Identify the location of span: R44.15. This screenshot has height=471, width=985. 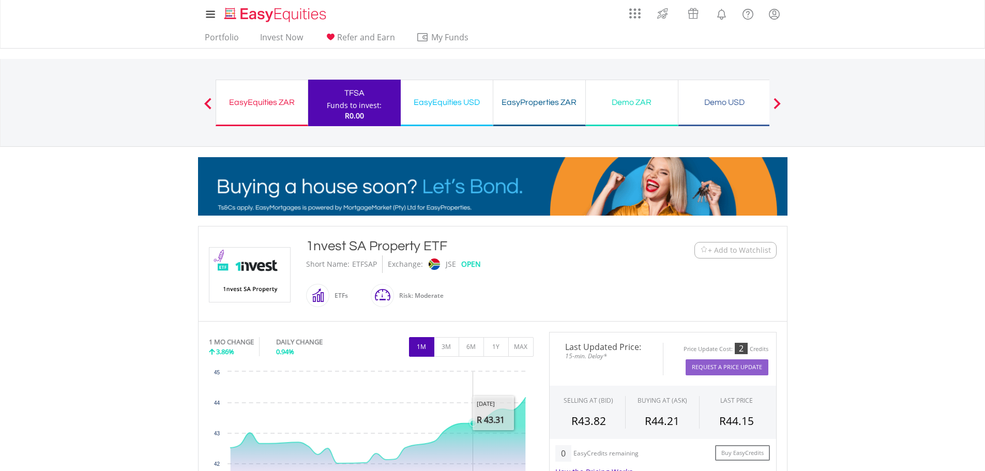
(736, 421).